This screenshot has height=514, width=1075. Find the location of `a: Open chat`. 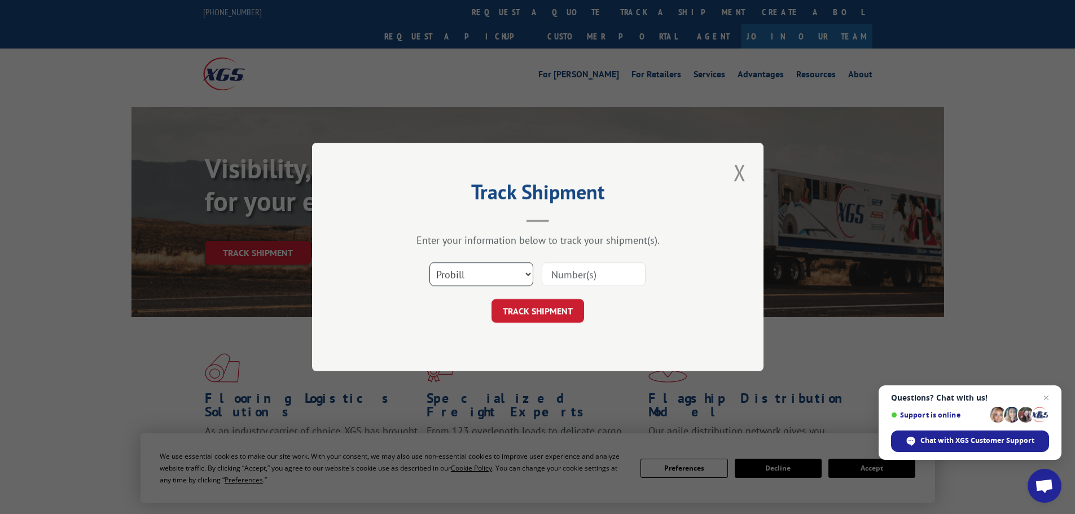

a: Open chat is located at coordinates (1044, 486).